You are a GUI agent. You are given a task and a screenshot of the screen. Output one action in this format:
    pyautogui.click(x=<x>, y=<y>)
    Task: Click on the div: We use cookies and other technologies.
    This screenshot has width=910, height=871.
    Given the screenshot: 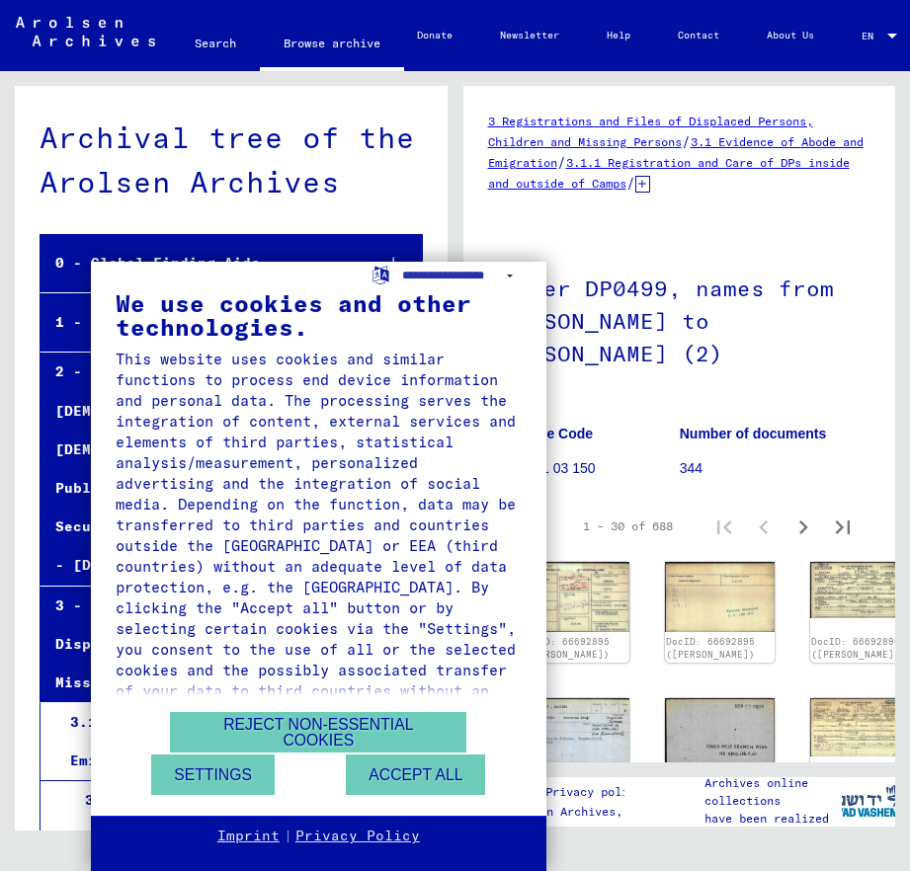 What is the action you would take?
    pyautogui.click(x=318, y=315)
    